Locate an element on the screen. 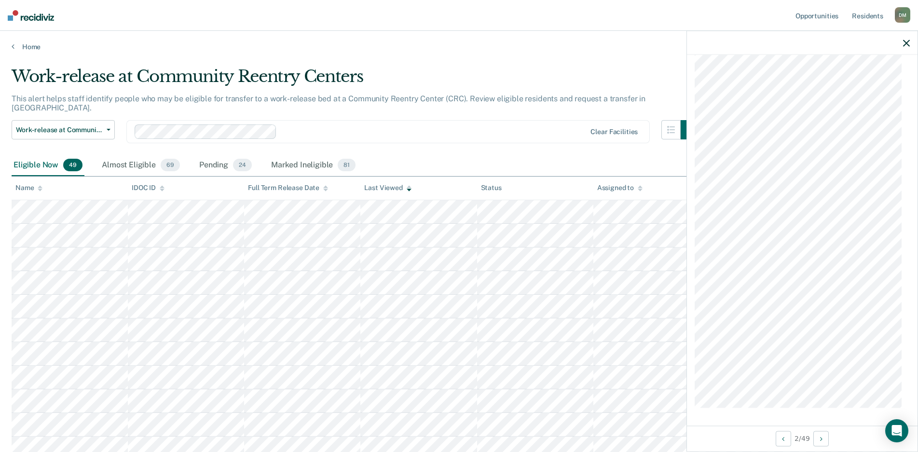 The image size is (918, 452). span: Work-release at Community Reentry Centers is located at coordinates (59, 130).